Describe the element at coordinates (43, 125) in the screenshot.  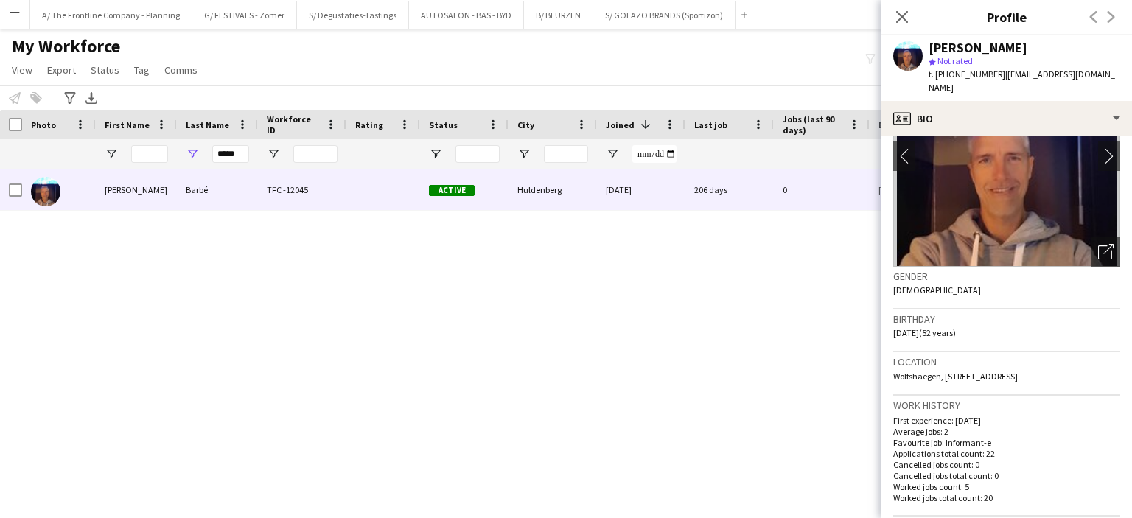
I see `span: Photo` at that location.